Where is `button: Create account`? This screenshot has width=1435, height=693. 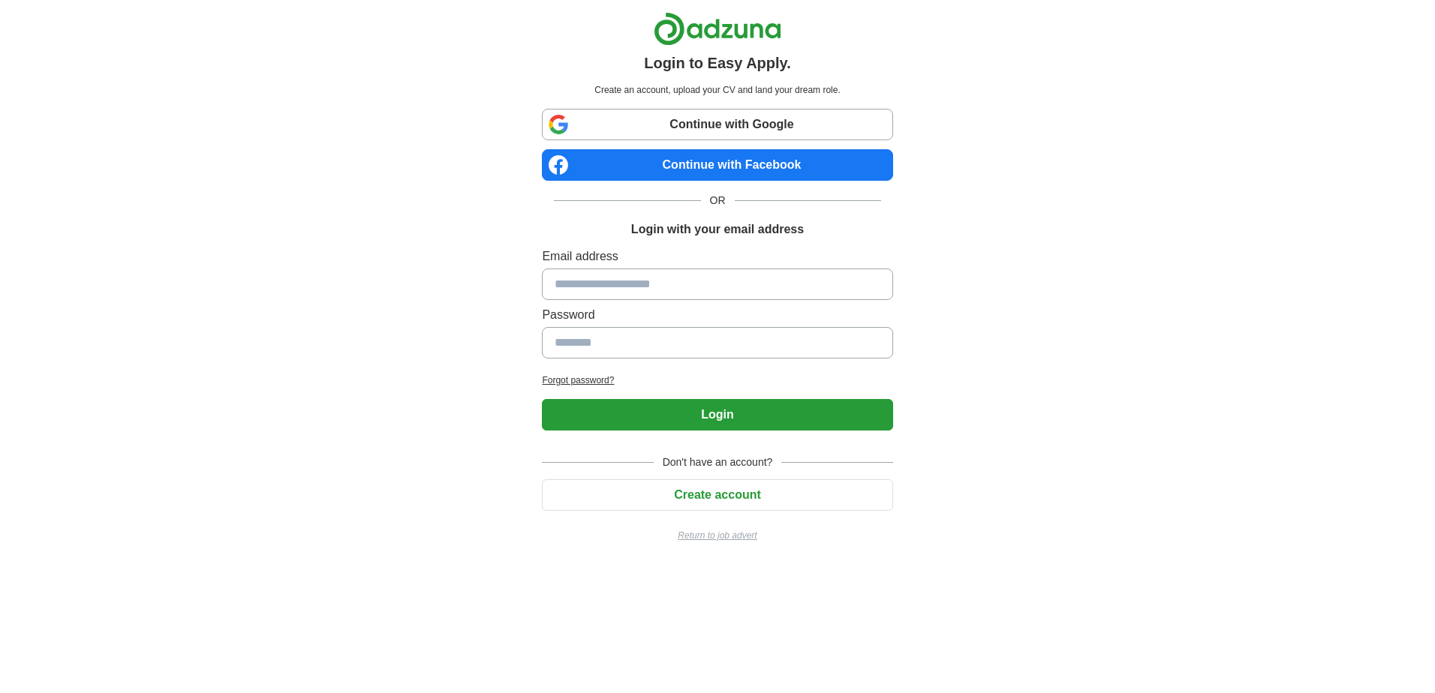
button: Create account is located at coordinates (717, 495).